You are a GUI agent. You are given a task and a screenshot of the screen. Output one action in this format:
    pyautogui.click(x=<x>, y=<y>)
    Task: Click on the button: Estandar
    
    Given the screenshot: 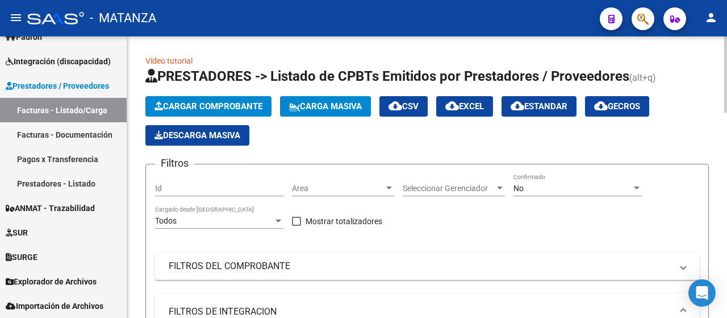 What is the action you would take?
    pyautogui.click(x=539, y=106)
    